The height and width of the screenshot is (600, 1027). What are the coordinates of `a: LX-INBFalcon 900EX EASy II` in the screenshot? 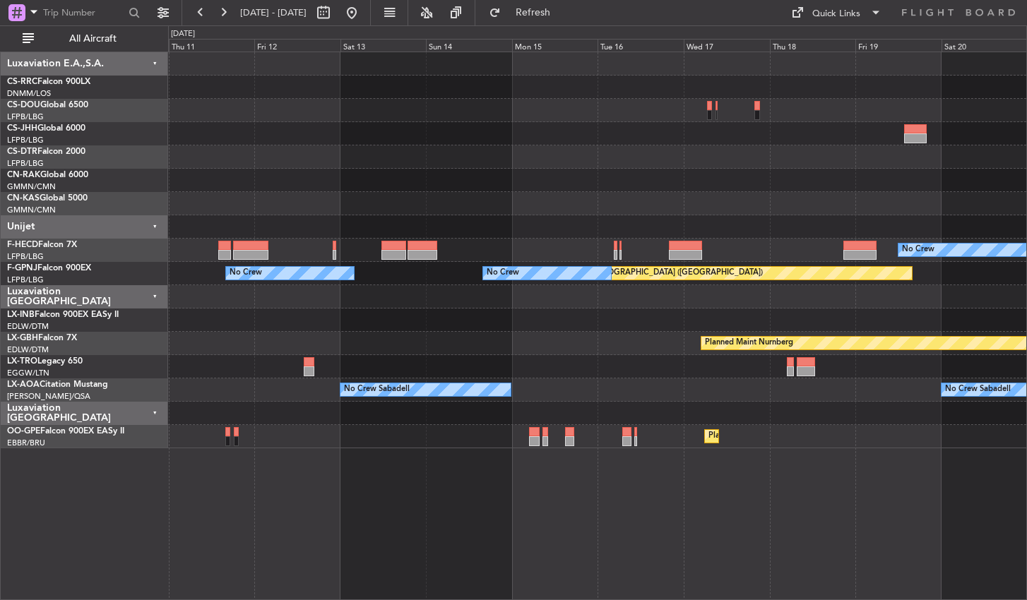 It's located at (63, 315).